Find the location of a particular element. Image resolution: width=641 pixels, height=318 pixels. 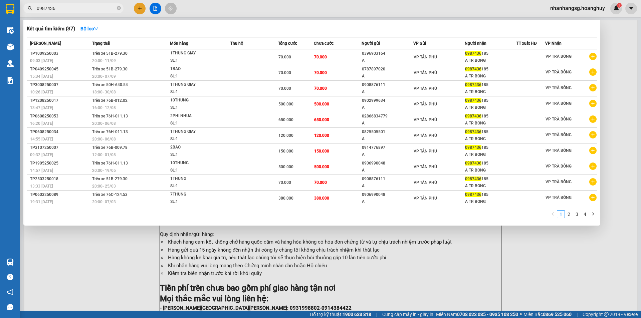

li: CR : is located at coordinates (89, 46).